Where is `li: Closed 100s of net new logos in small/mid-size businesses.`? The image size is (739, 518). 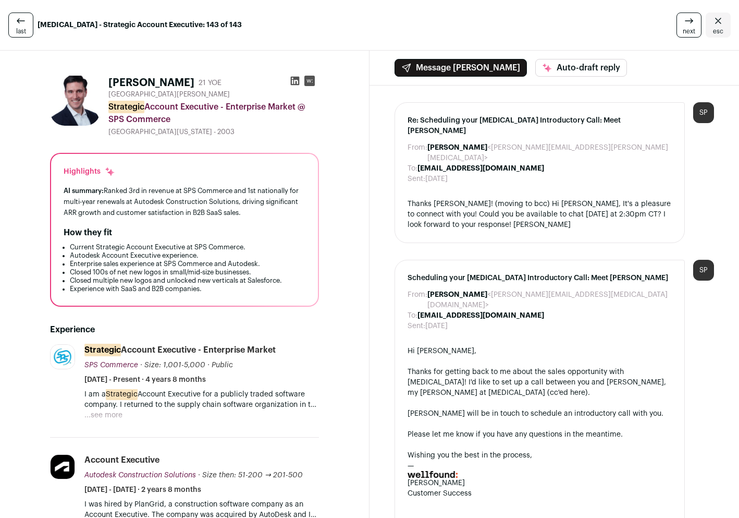
li: Closed 100s of net new logos in small/mid-size businesses. is located at coordinates (188, 272).